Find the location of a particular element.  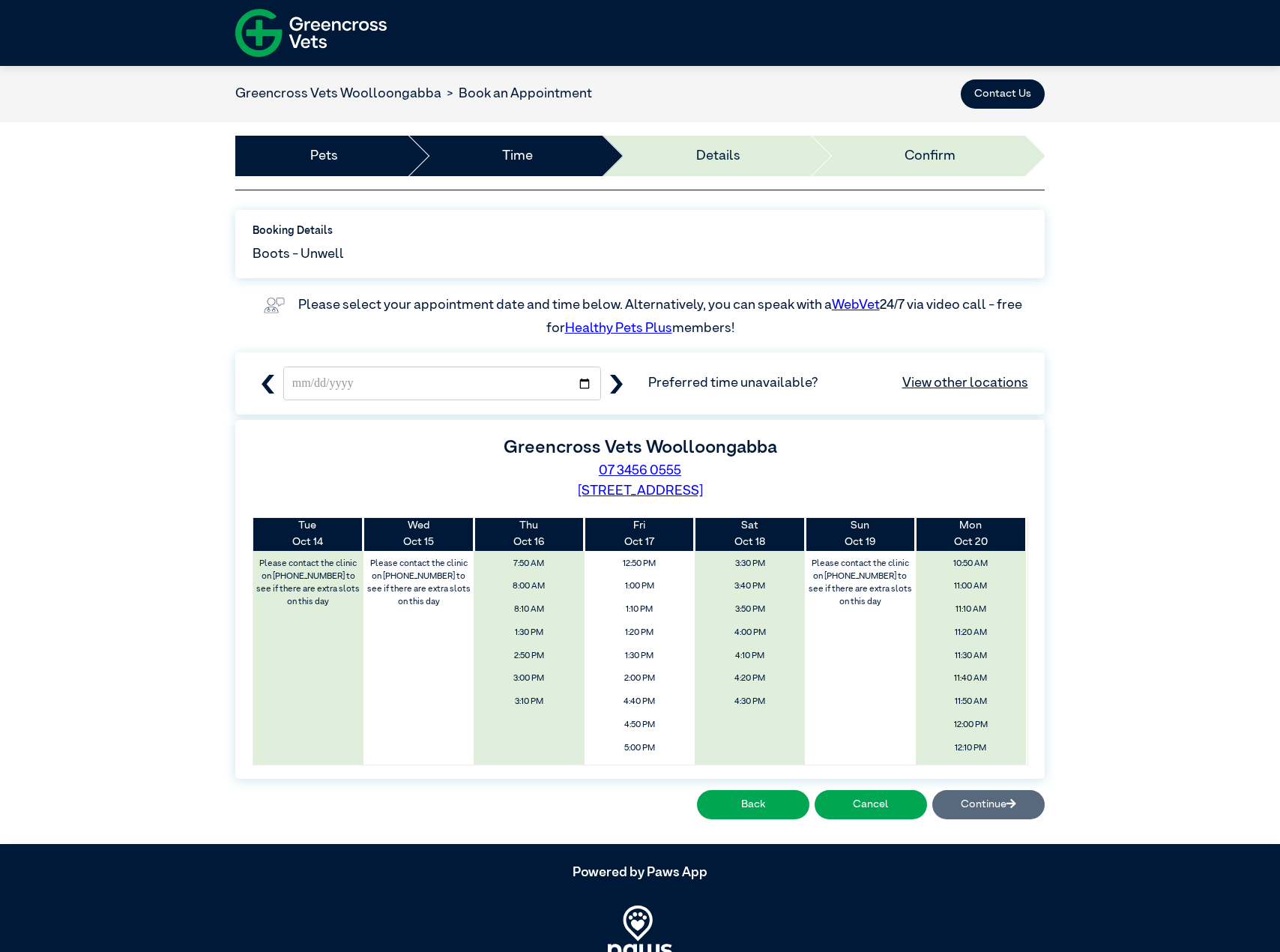

span: 12:20 PM is located at coordinates (971, 771).